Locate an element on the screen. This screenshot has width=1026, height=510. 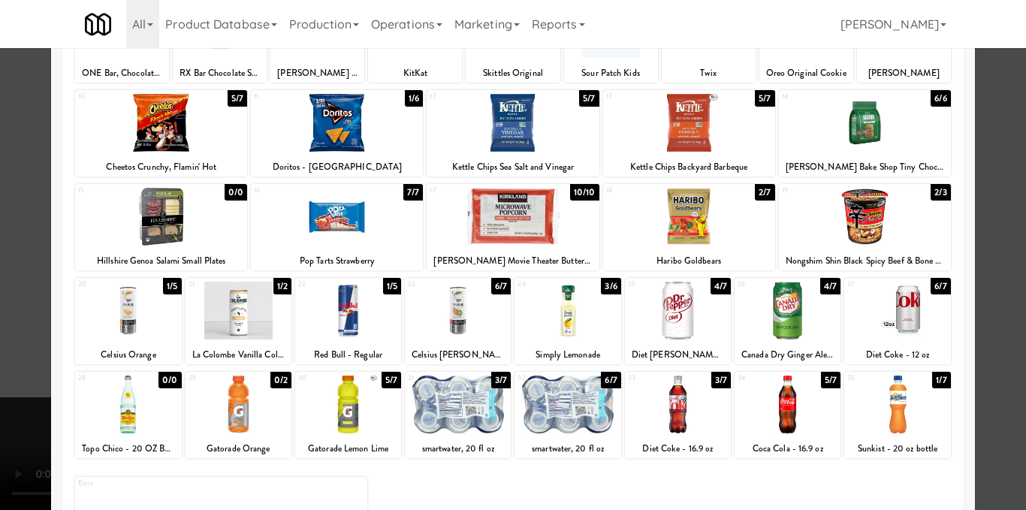
div: 1/7 is located at coordinates (942, 380).